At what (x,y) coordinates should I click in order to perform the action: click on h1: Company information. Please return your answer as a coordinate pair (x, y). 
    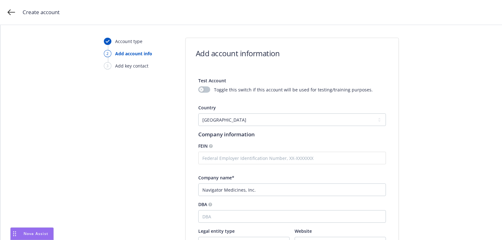
    Looking at the image, I should click on (292, 134).